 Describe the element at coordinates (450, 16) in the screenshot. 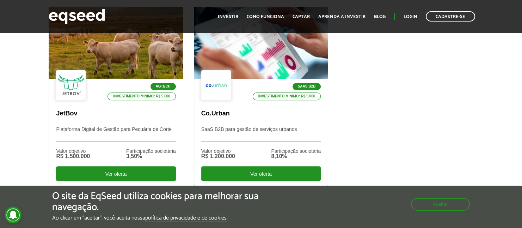

I see `a: Cadastre-se` at that location.